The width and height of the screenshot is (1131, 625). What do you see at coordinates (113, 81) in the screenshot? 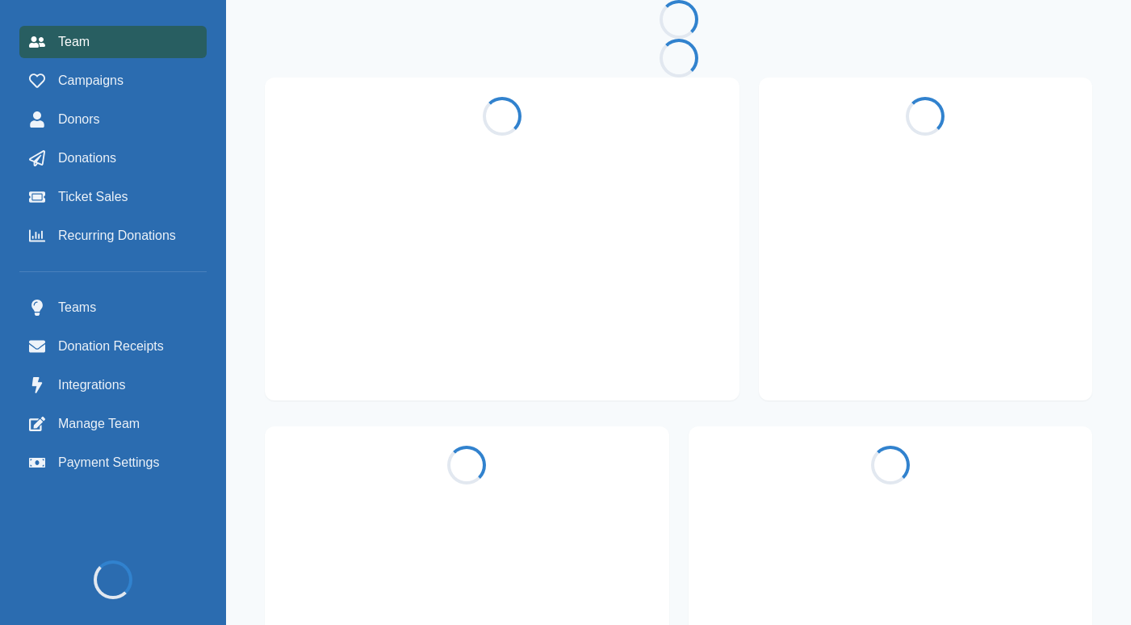
I see `a: Campaigns` at bounding box center [113, 81].